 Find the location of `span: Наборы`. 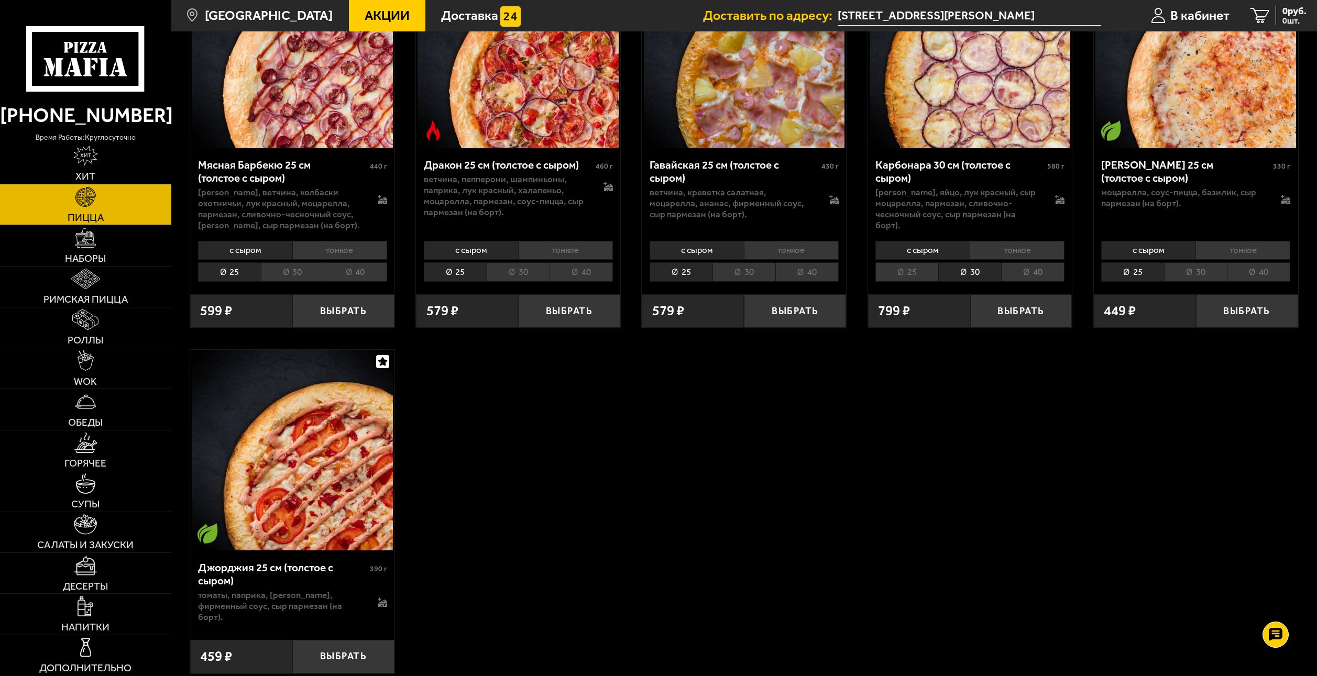

span: Наборы is located at coordinates (85, 258).